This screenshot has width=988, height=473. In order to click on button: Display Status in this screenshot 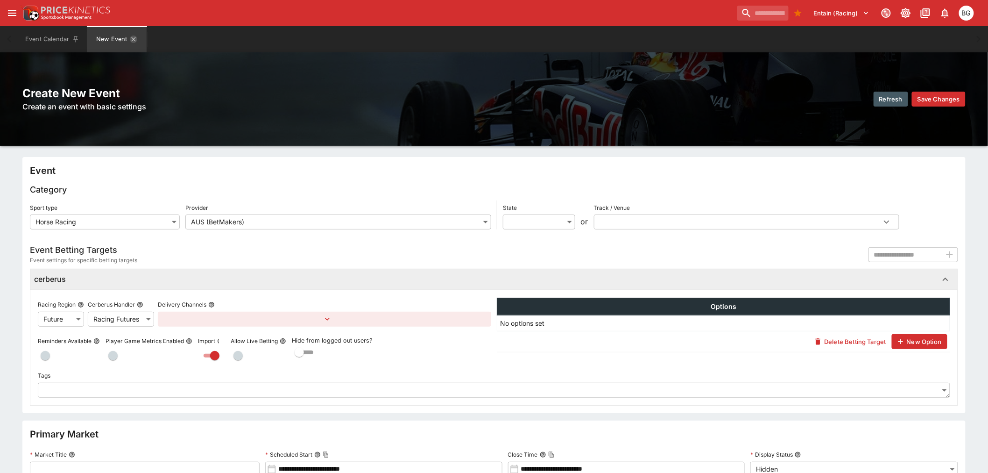, I will do `click(798, 454)`.